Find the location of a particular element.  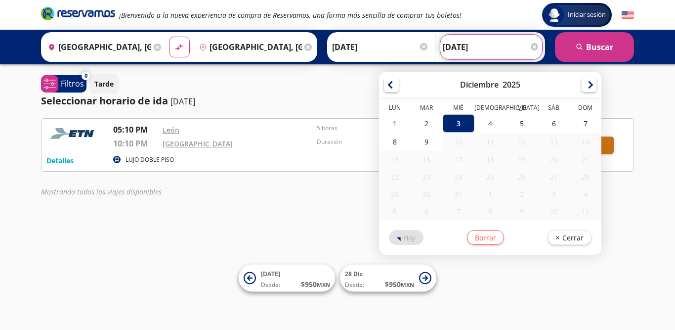

button: Detalles is located at coordinates (60, 160).